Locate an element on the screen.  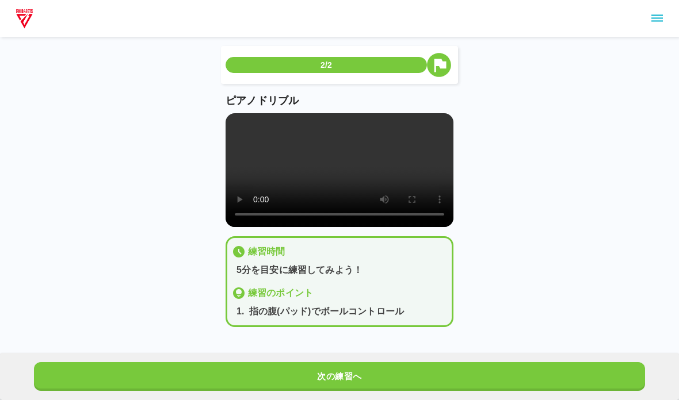
p: 練習のポイント is located at coordinates (280, 293).